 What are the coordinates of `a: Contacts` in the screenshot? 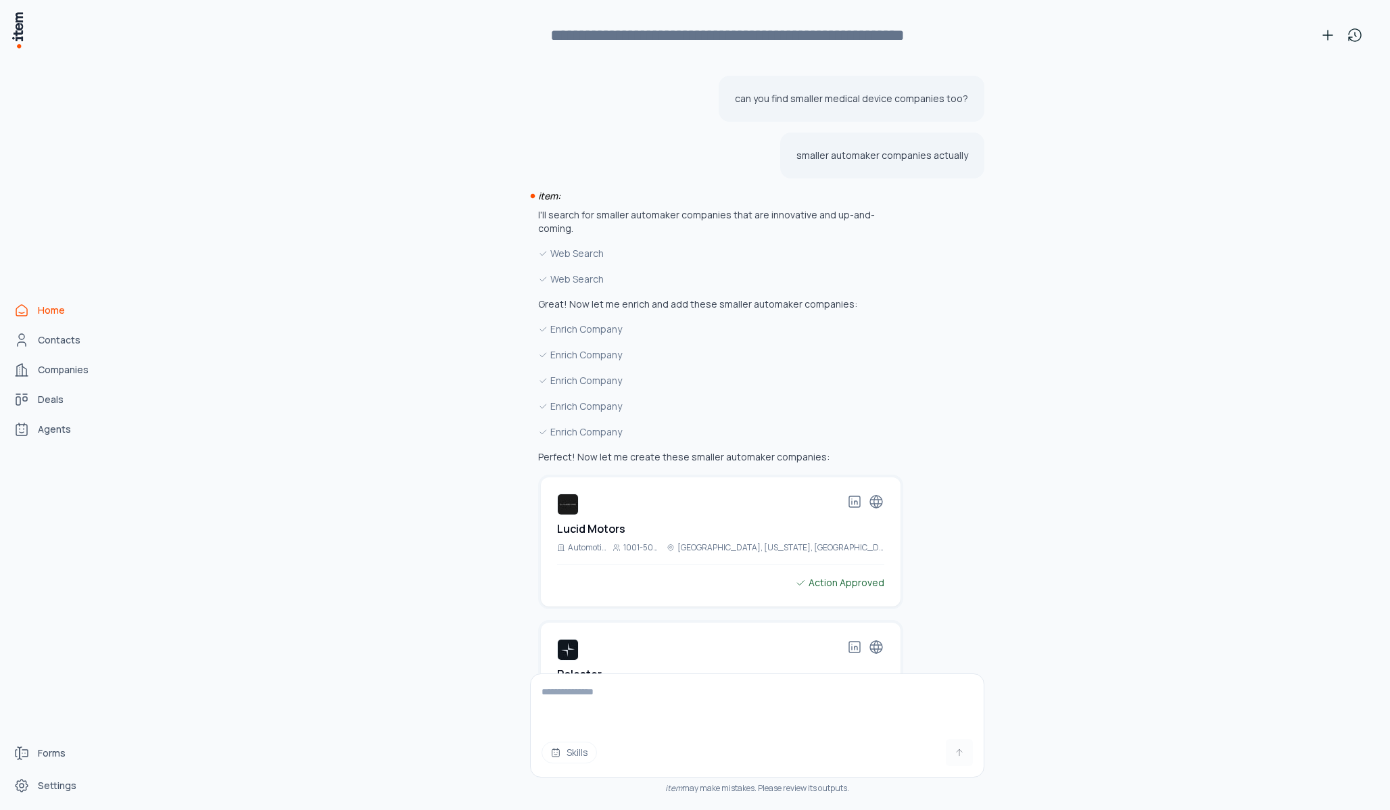 It's located at (59, 340).